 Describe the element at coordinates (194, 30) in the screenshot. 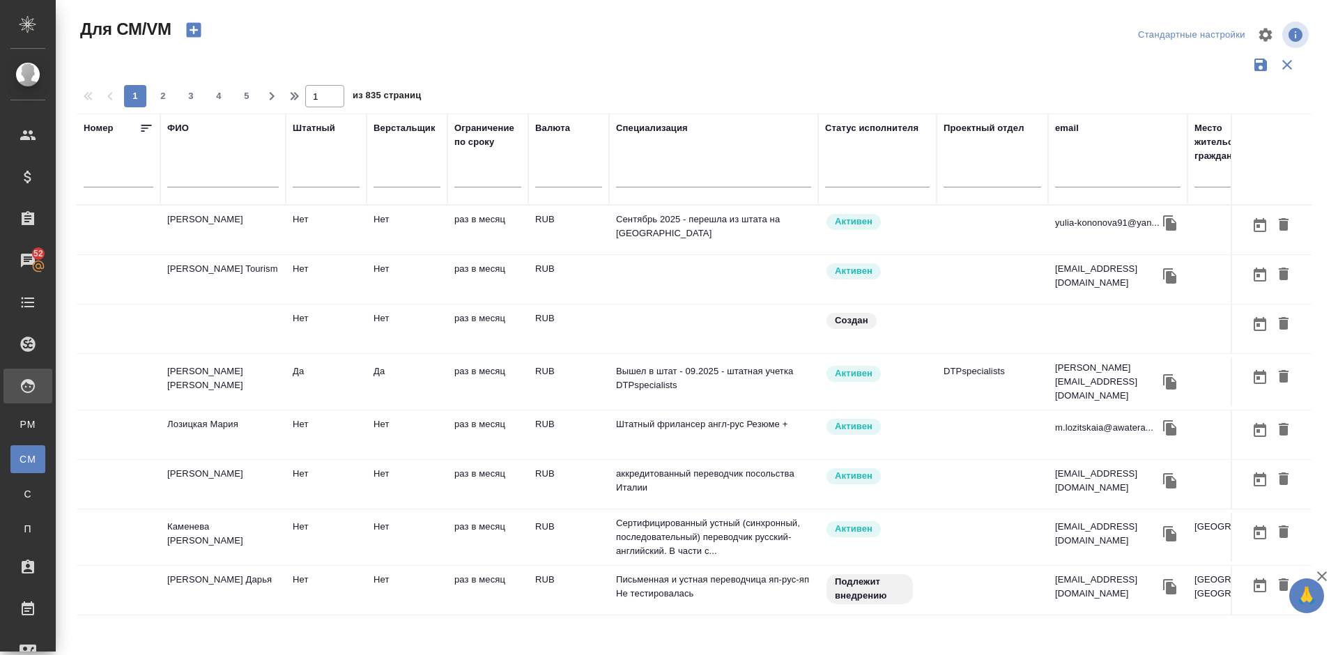

I see `button: Создать` at that location.